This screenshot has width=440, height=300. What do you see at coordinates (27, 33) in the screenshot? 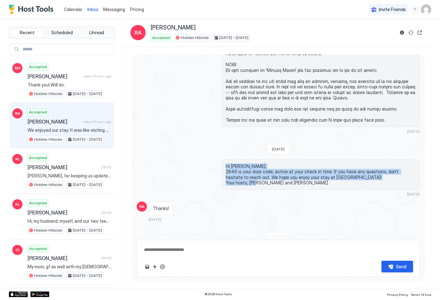
I see `span: Recent` at bounding box center [27, 33].